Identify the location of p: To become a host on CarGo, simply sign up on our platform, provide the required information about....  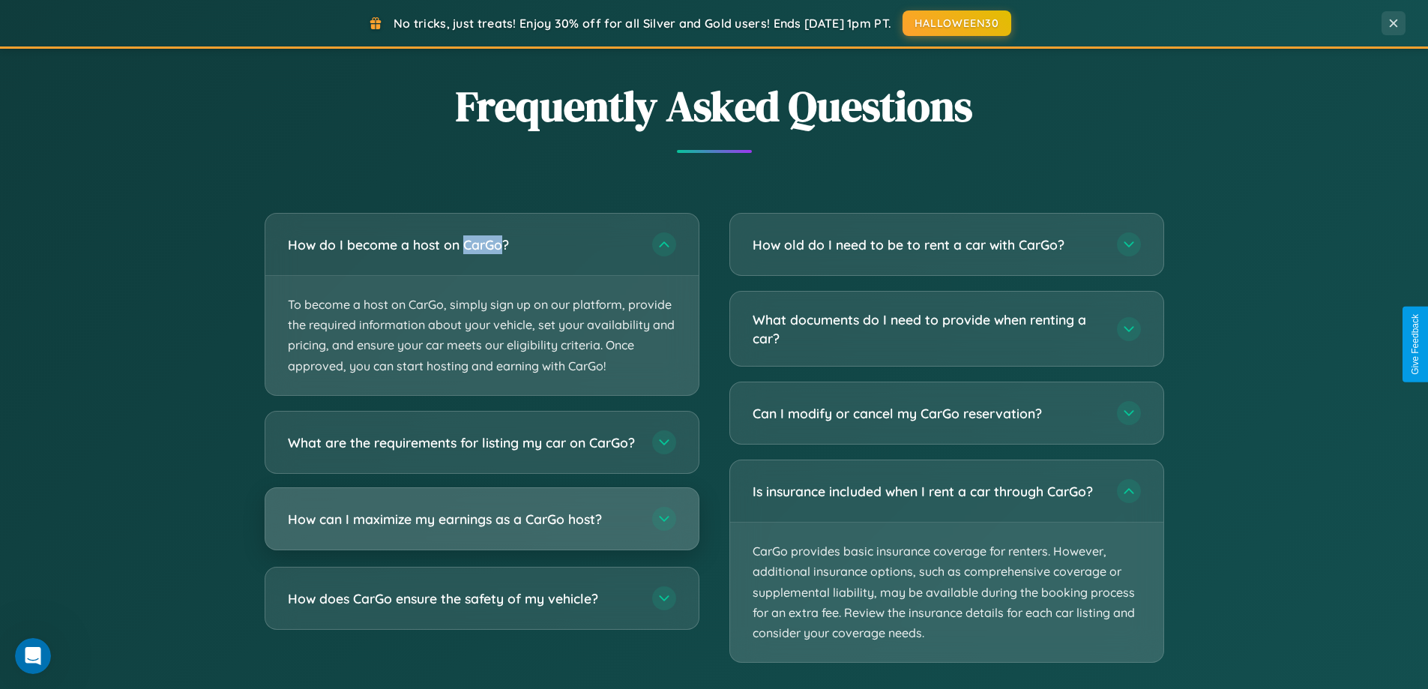
(482, 335).